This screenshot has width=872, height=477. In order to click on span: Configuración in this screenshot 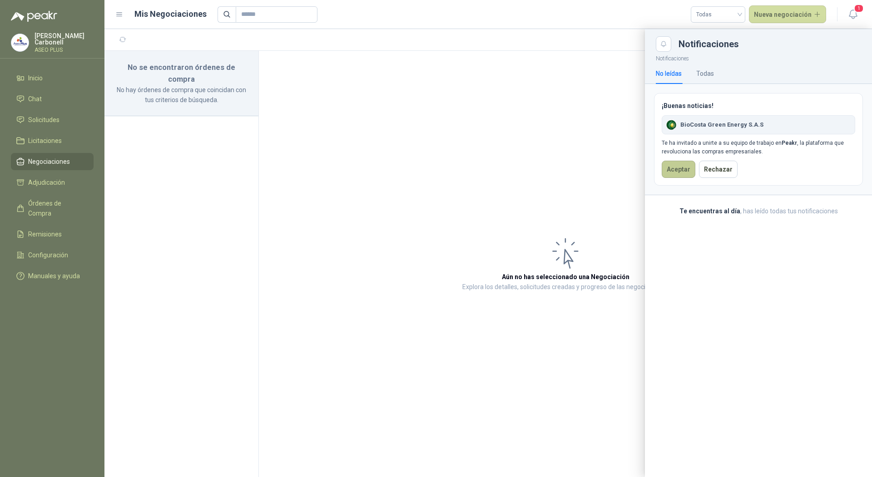, I will do `click(48, 255)`.